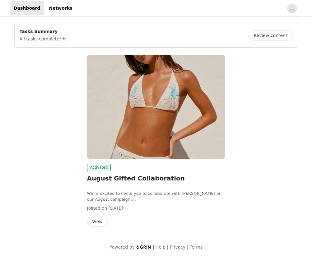 Image resolution: width=312 pixels, height=271 pixels. I want to click on img: Peppermayo AUS, so click(156, 107).